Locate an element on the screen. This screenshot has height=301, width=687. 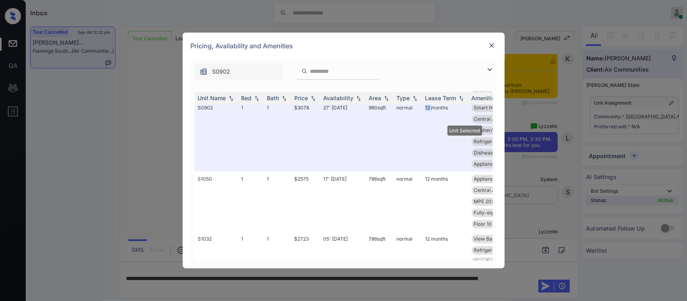
div: Pricing, Availability and Amenities is located at coordinates (344, 46).